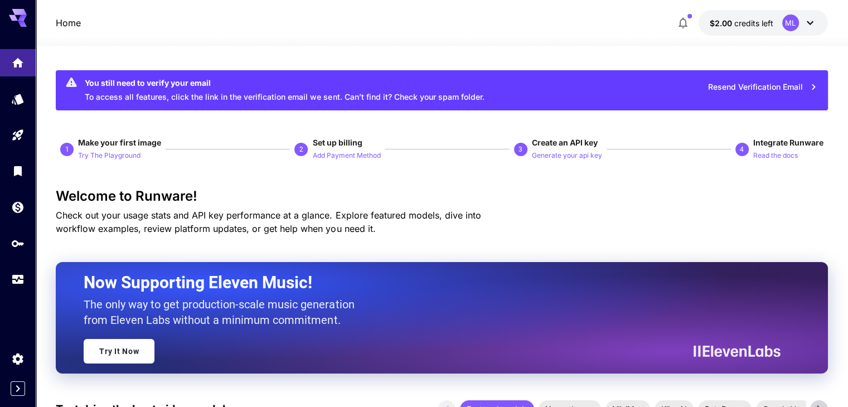 The image size is (848, 407). Describe the element at coordinates (775, 156) in the screenshot. I see `p: Read the docs` at that location.